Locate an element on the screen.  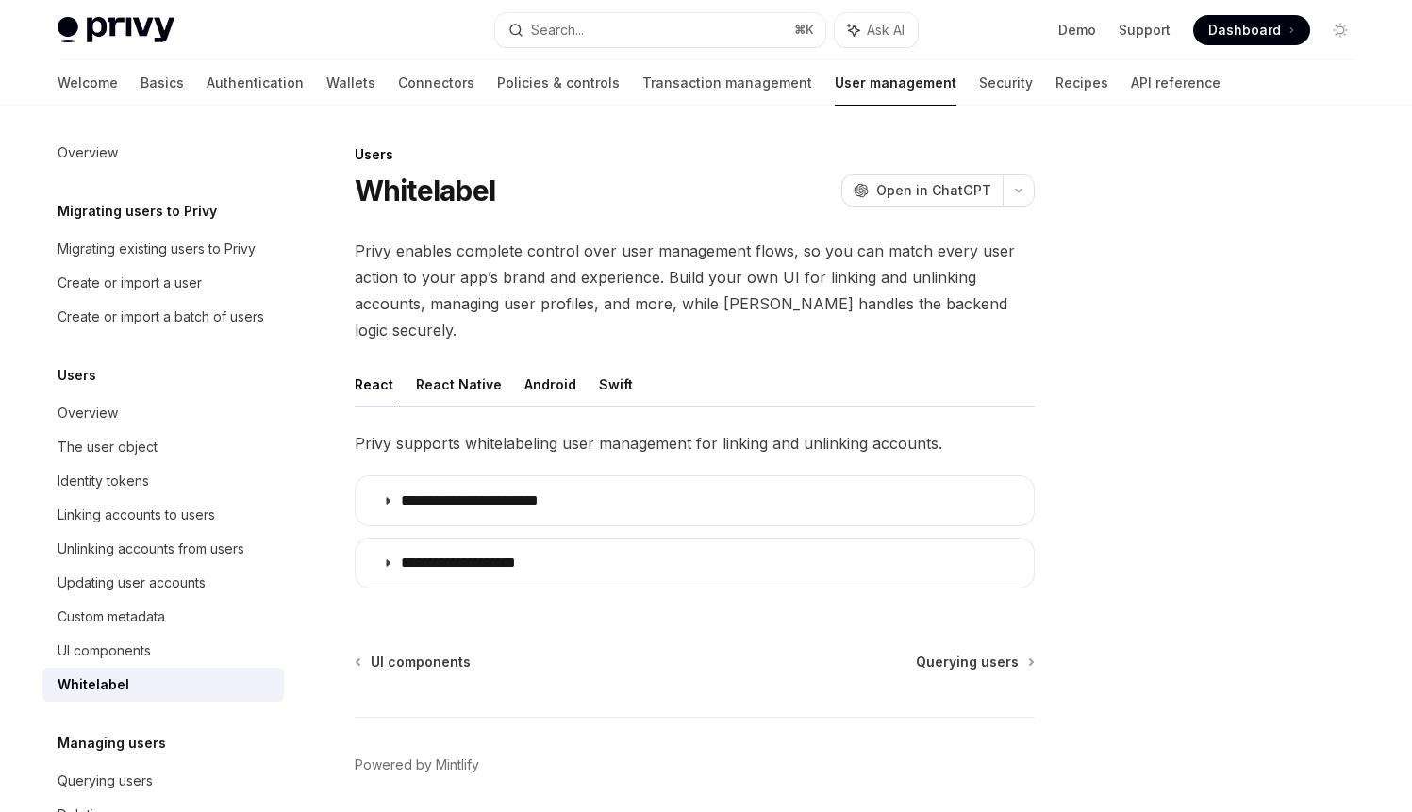
a: Support is located at coordinates (1144, 30).